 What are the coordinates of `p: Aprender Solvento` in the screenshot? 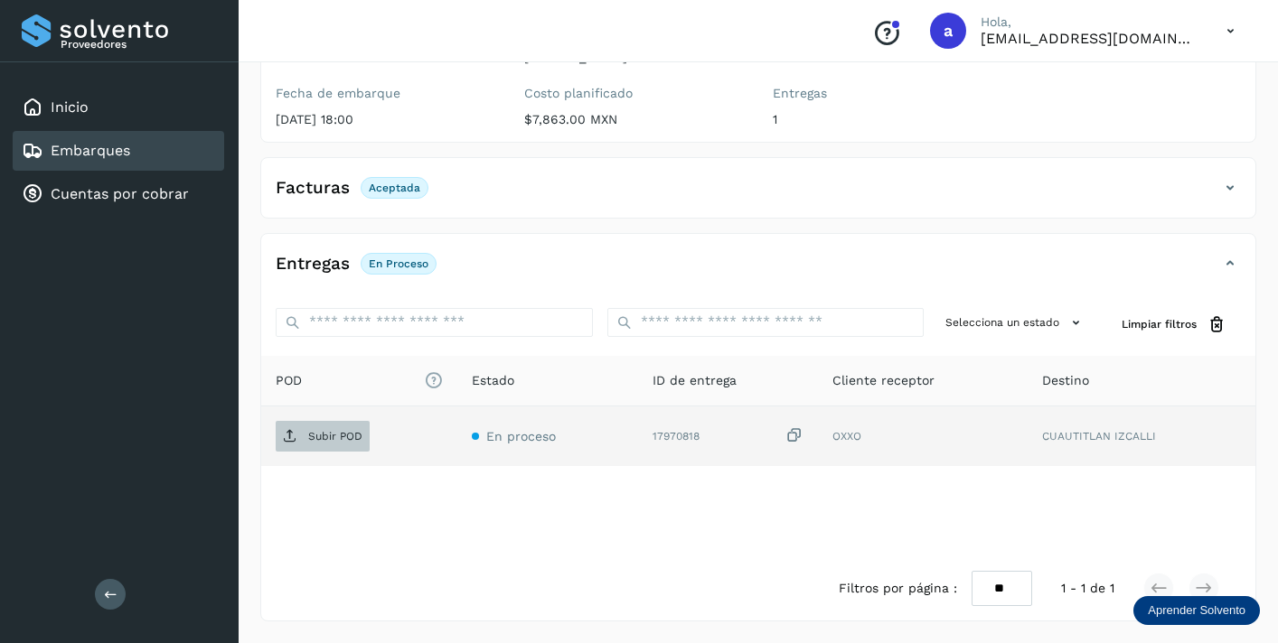 It's located at (1196, 611).